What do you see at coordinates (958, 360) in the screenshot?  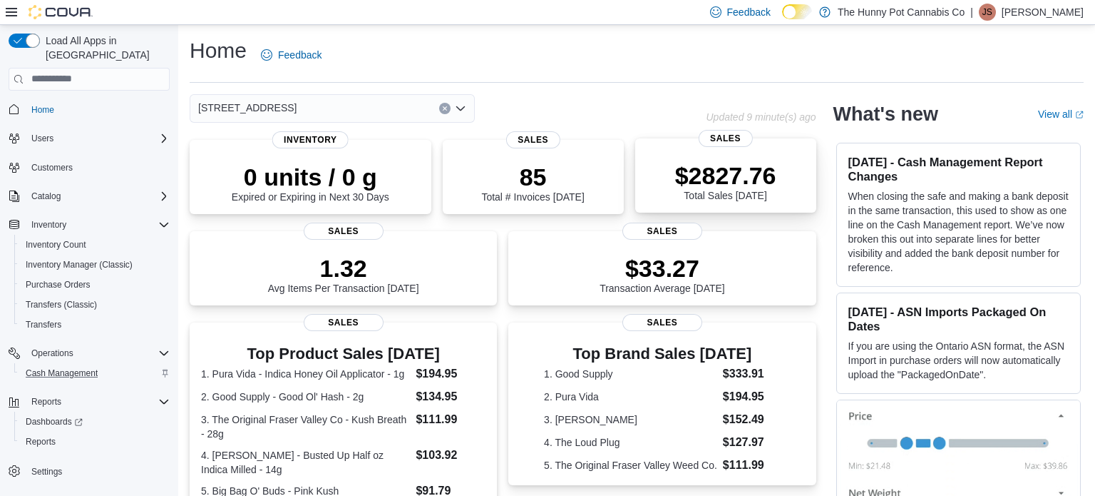 I see `p: If you are using the Ontario ASN format, the ASN Import in purchase orders will now automatically...` at bounding box center [958, 360].